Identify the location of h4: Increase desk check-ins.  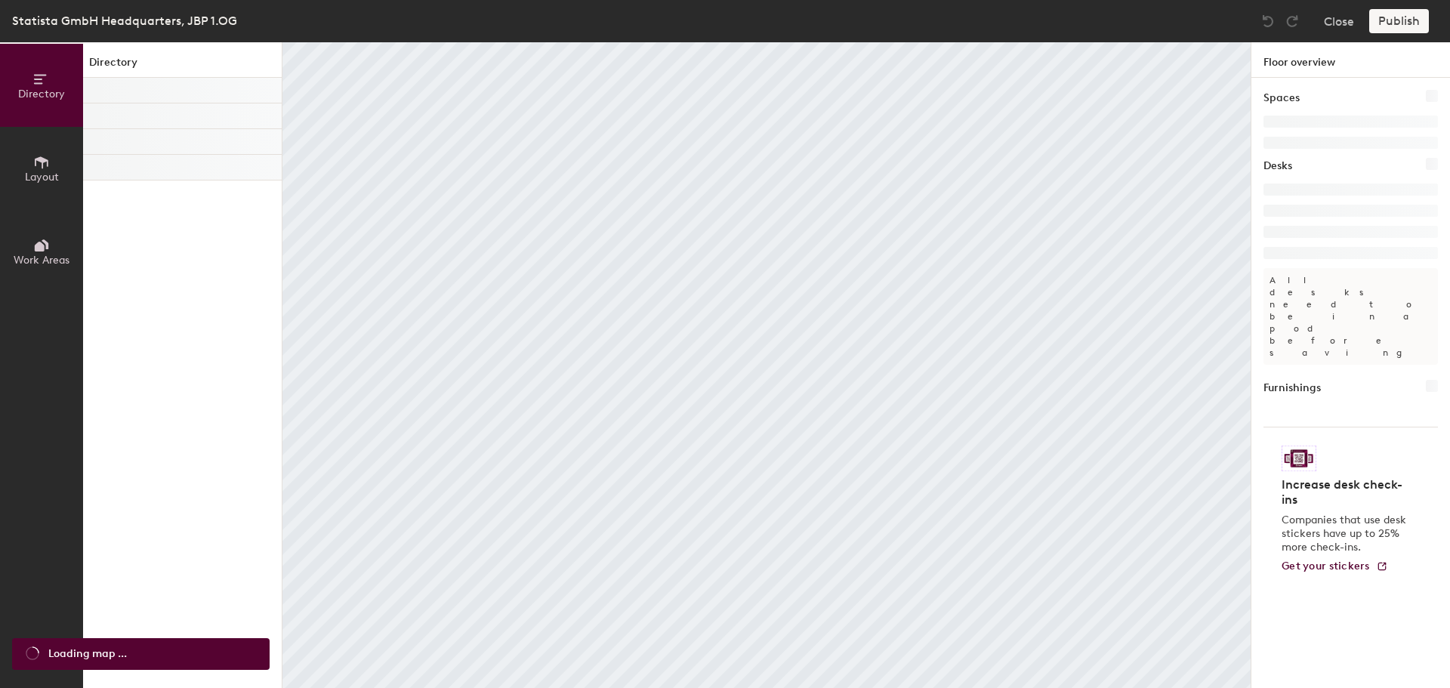
(1346, 492).